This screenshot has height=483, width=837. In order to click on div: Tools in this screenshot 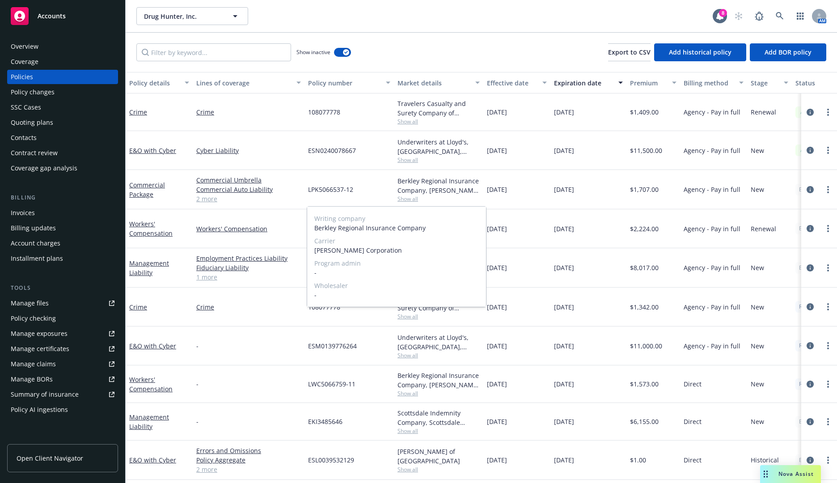, I will do `click(63, 288)`.